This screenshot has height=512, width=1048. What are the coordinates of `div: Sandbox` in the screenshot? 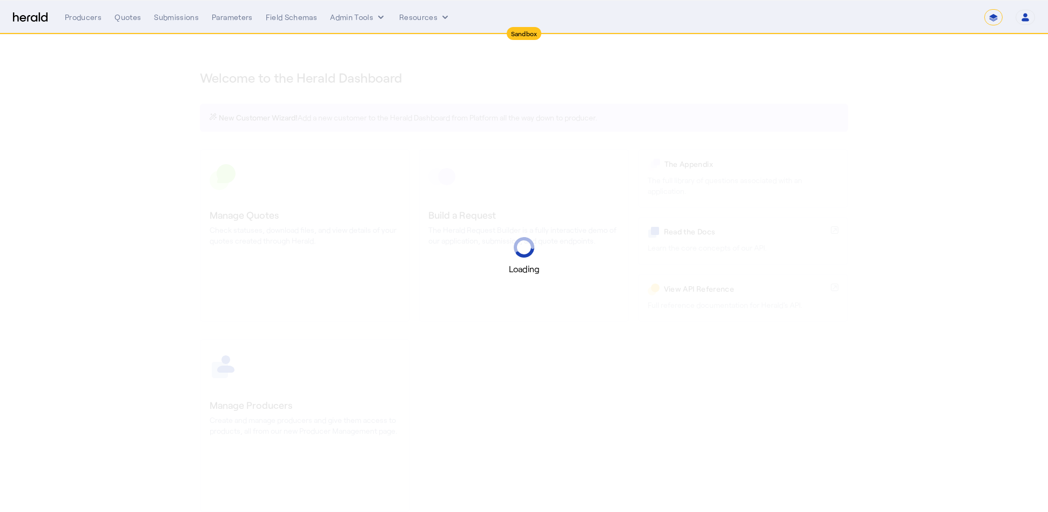 It's located at (524, 33).